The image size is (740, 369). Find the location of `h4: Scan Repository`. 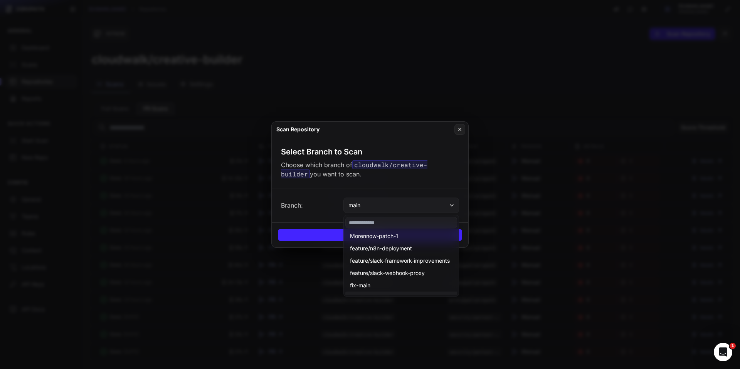

h4: Scan Repository is located at coordinates (298, 130).